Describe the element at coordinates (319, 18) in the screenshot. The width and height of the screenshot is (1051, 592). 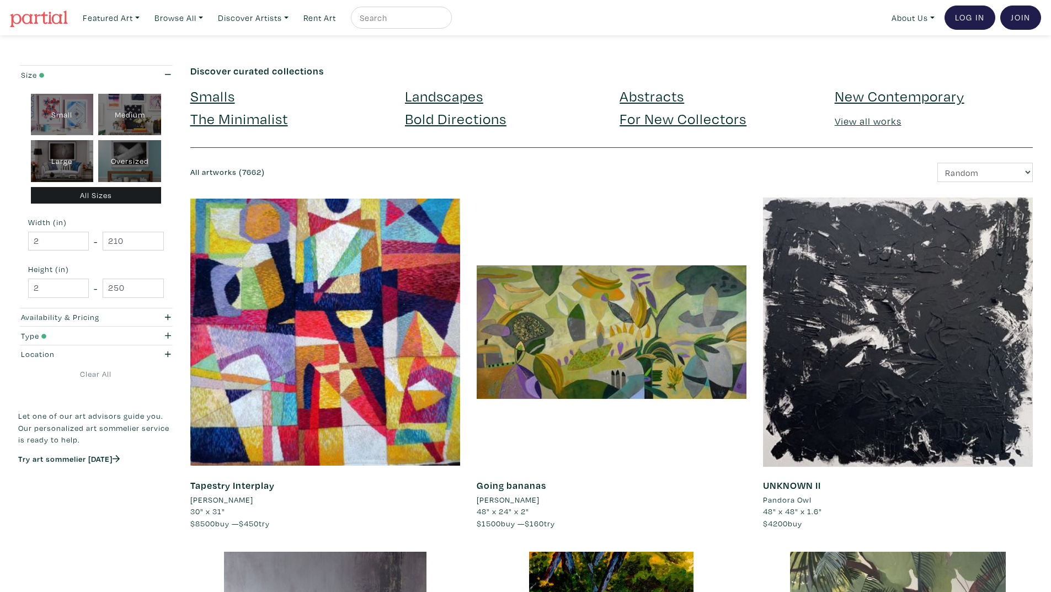
I see `a: Rent Art` at that location.